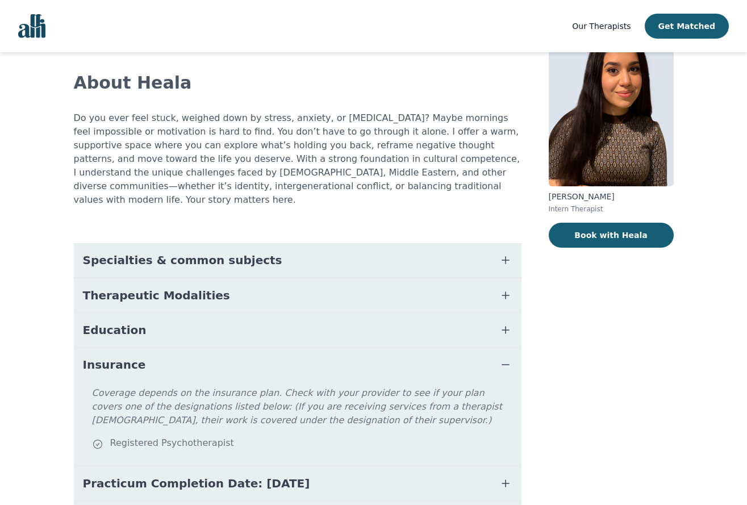  Describe the element at coordinates (182, 260) in the screenshot. I see `span: Specialties & common subjects` at that location.